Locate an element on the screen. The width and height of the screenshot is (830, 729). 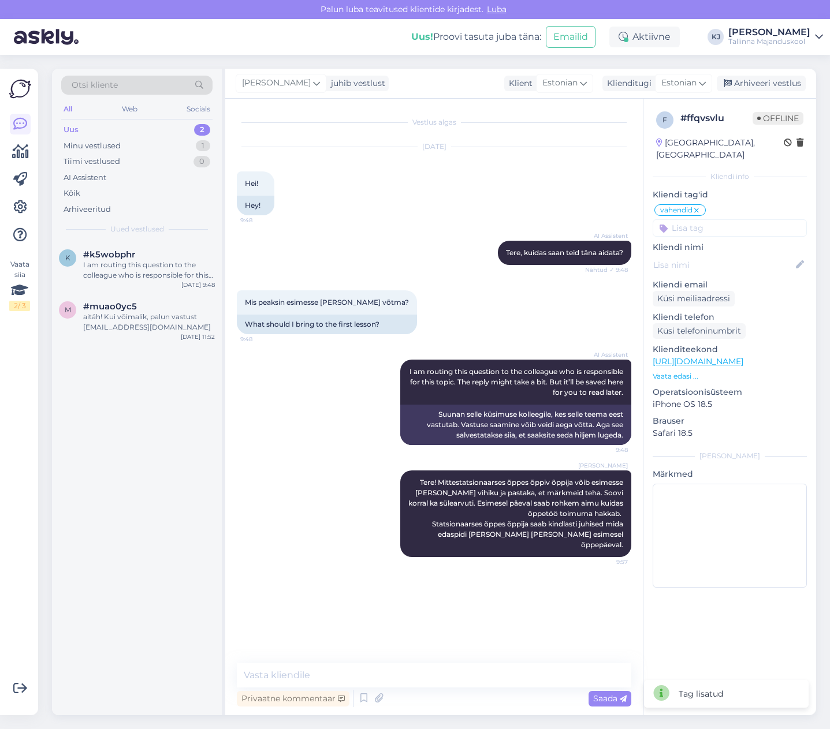
div: 2 / 3 is located at coordinates (20, 306).